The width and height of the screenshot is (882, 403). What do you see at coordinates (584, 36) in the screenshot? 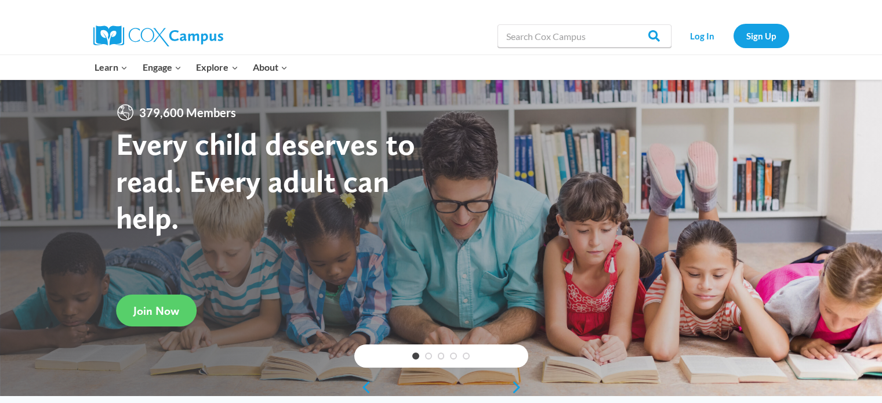
I see `input: Search Cox Campus` at bounding box center [584, 36].